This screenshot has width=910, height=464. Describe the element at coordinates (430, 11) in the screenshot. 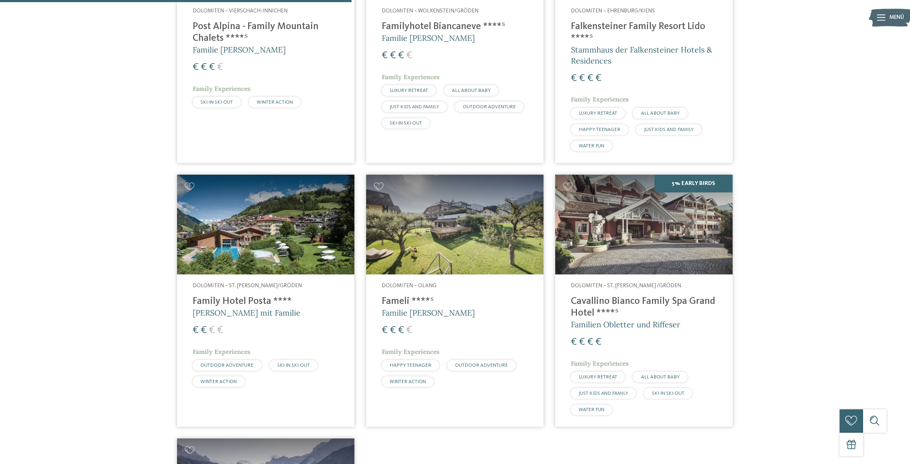

I see `span: Dolomiten – Wolkenstein/Gröden` at that location.